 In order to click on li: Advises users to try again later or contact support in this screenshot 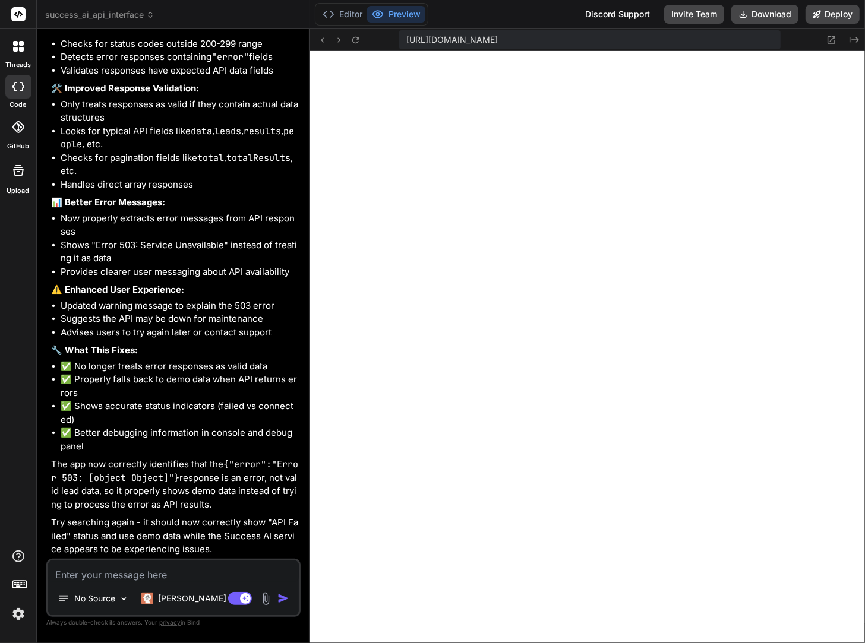, I will do `click(179, 333)`.